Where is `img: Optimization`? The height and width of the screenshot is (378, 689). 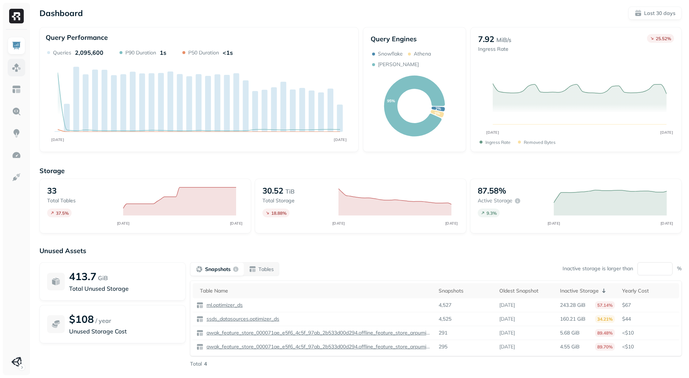
img: Optimization is located at coordinates (16, 155).